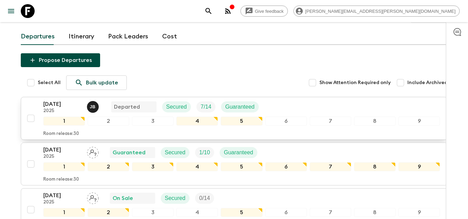 The height and width of the screenshot is (219, 468). I want to click on button: menu, so click(11, 11).